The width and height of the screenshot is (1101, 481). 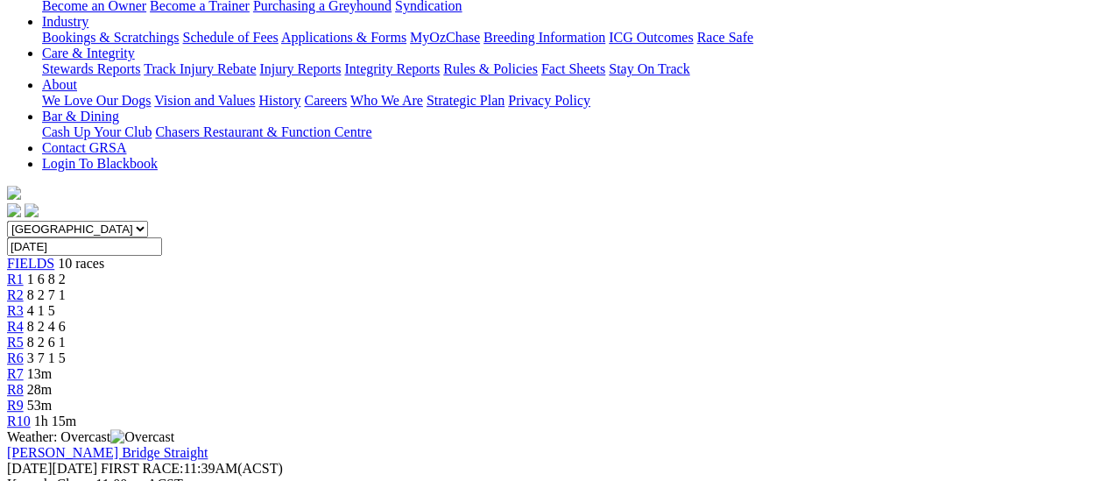 I want to click on a: History, so click(x=279, y=100).